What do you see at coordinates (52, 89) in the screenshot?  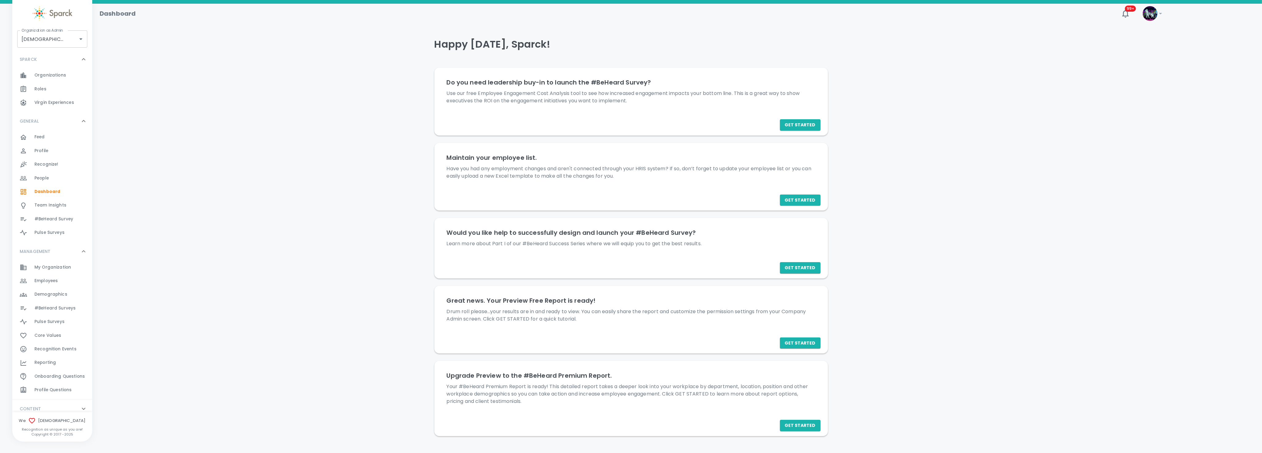 I see `div: Roles` at bounding box center [52, 89].